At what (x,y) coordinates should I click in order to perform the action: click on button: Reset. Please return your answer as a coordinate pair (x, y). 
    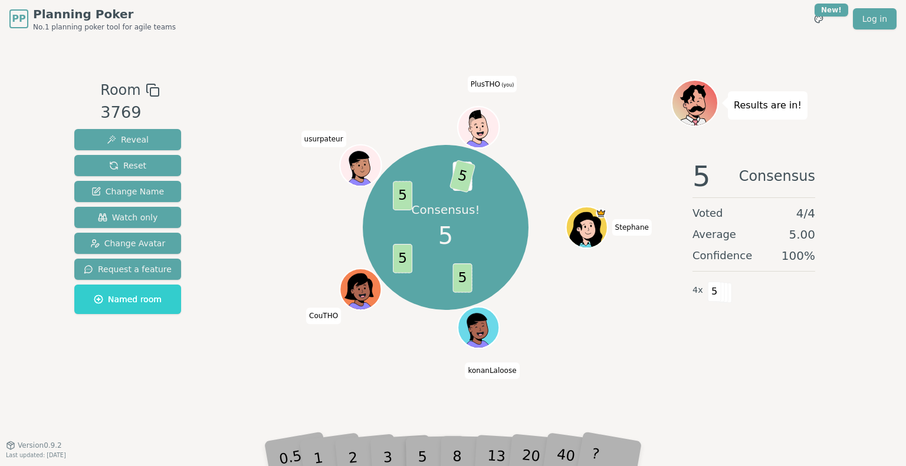
    Looking at the image, I should click on (127, 166).